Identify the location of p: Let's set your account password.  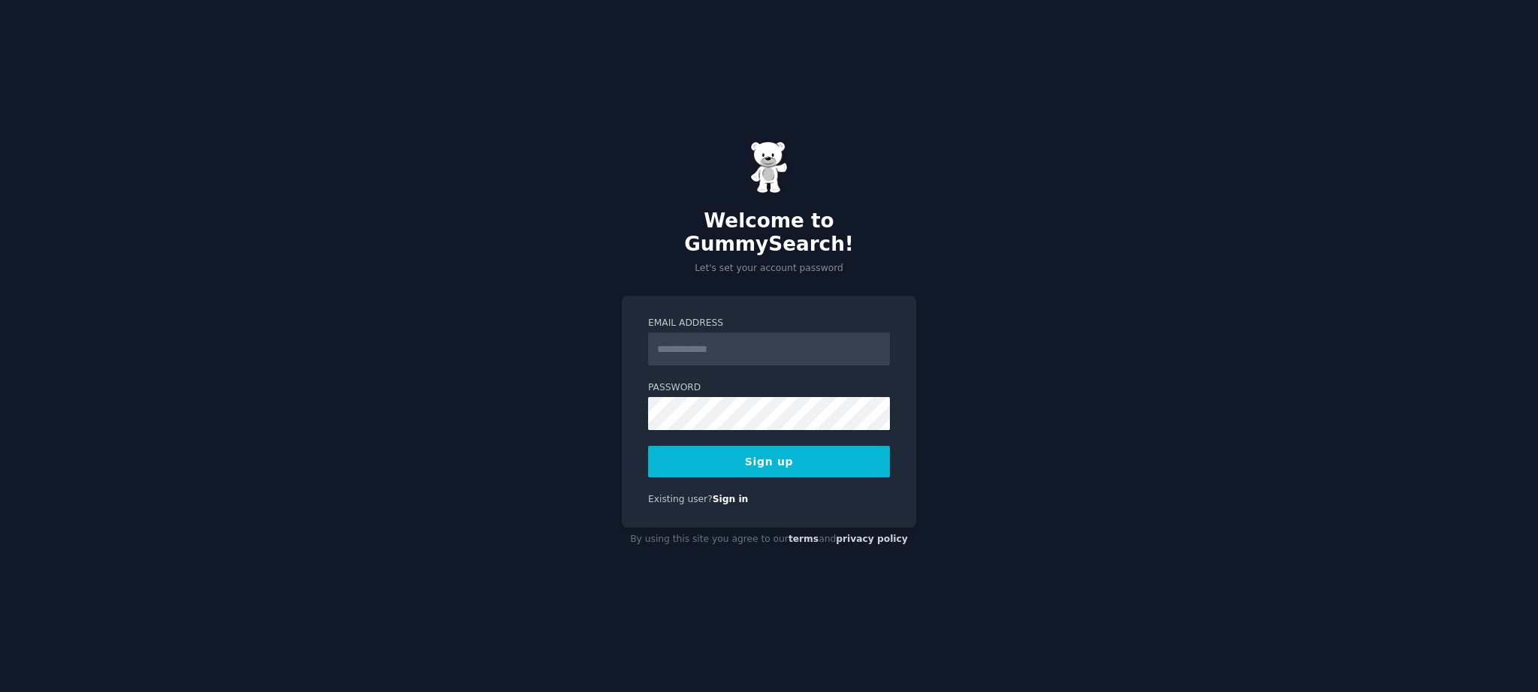
(769, 269).